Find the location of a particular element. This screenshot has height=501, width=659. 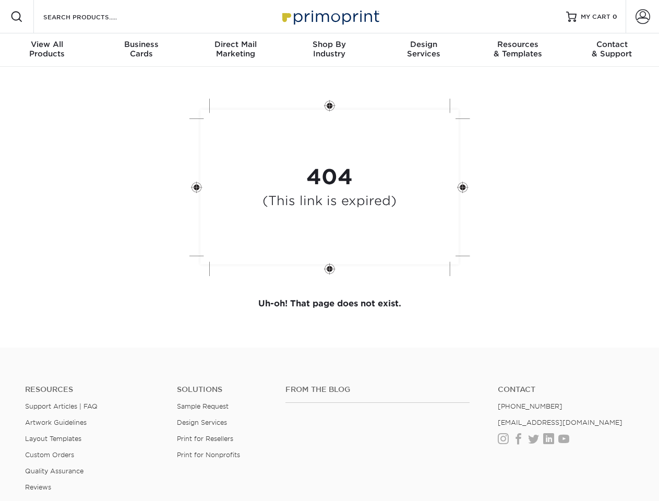

a: Design Services is located at coordinates (202, 422).